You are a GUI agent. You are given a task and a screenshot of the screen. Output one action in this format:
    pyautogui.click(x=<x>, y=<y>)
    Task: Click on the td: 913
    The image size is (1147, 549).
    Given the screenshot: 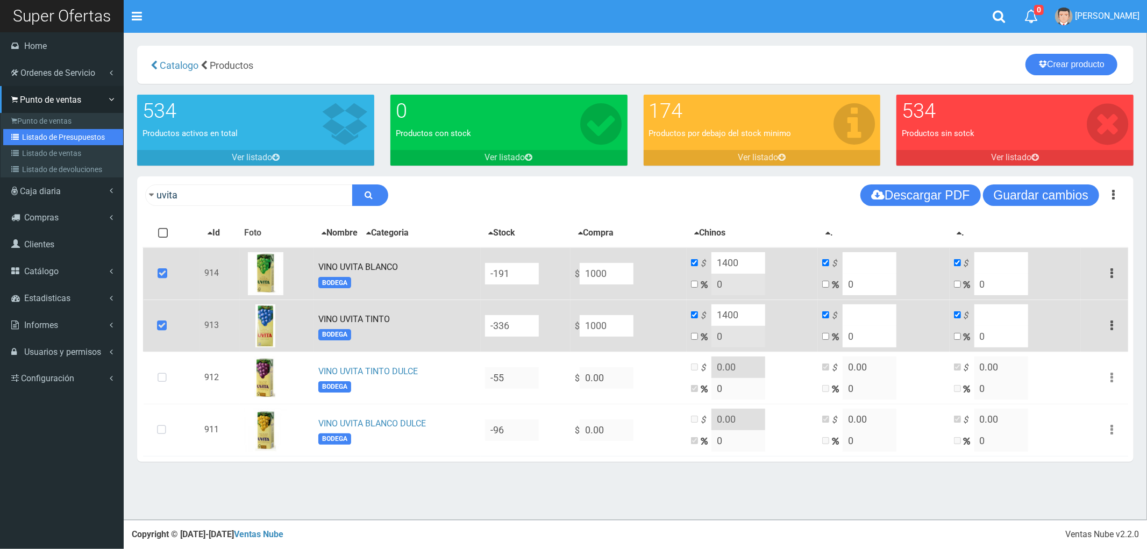 What is the action you would take?
    pyautogui.click(x=219, y=325)
    